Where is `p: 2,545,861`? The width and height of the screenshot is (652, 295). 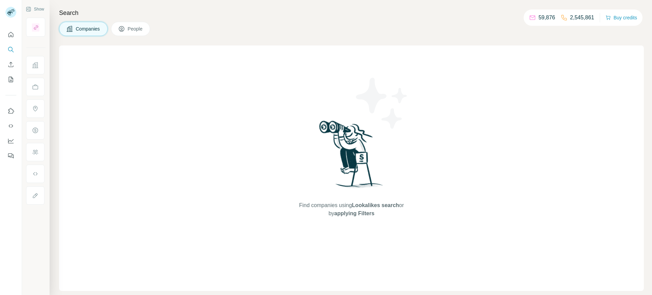 p: 2,545,861 is located at coordinates (582, 18).